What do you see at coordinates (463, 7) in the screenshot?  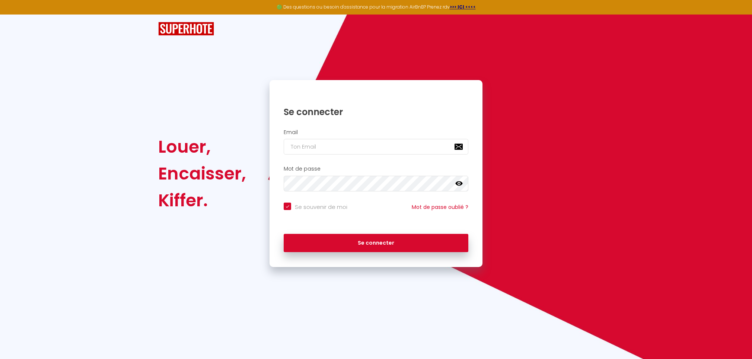 I see `a: >>> ICI <<<<` at bounding box center [463, 7].